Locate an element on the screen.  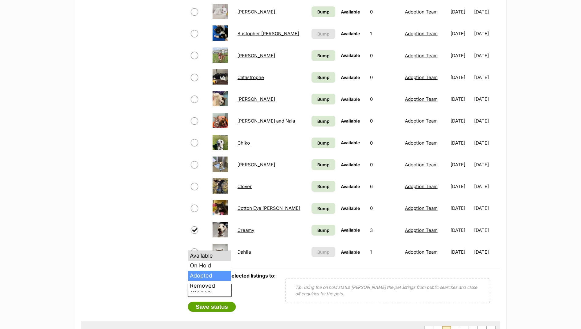
li: On Hold is located at coordinates (209, 265).